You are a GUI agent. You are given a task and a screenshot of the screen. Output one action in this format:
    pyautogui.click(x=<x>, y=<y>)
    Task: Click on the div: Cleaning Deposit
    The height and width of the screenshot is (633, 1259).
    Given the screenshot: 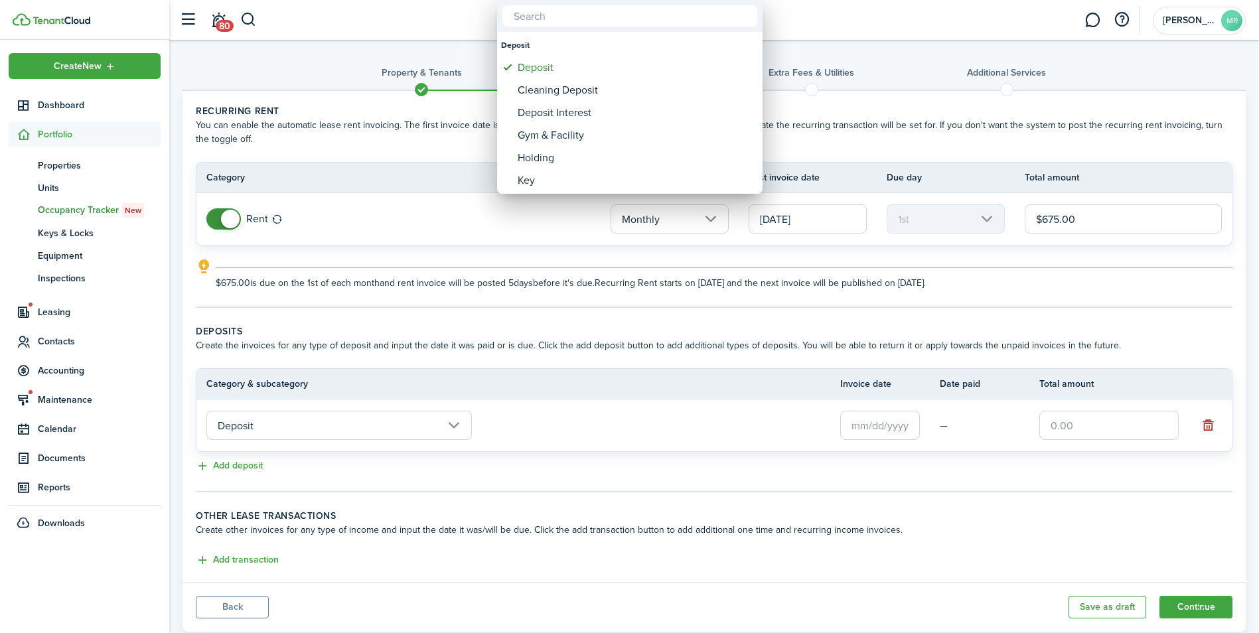 What is the action you would take?
    pyautogui.click(x=635, y=90)
    